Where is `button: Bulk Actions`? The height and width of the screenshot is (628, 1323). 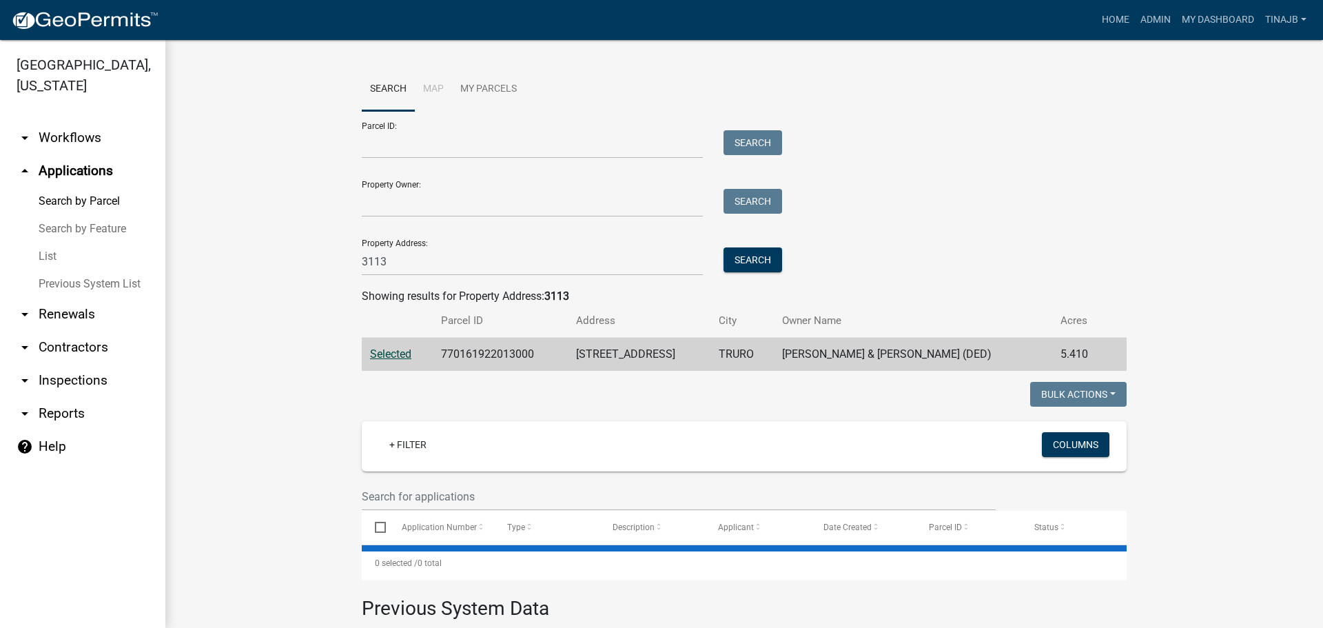
button: Bulk Actions is located at coordinates (1079, 394).